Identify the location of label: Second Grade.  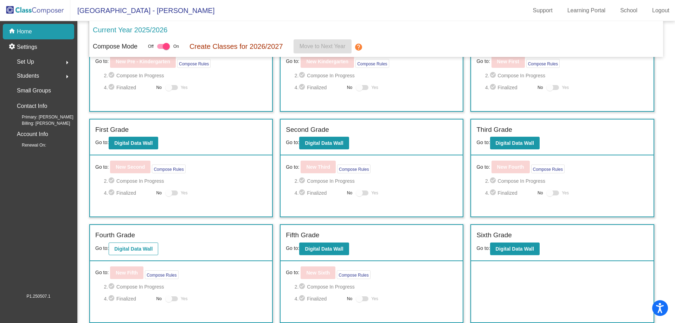
(307, 130).